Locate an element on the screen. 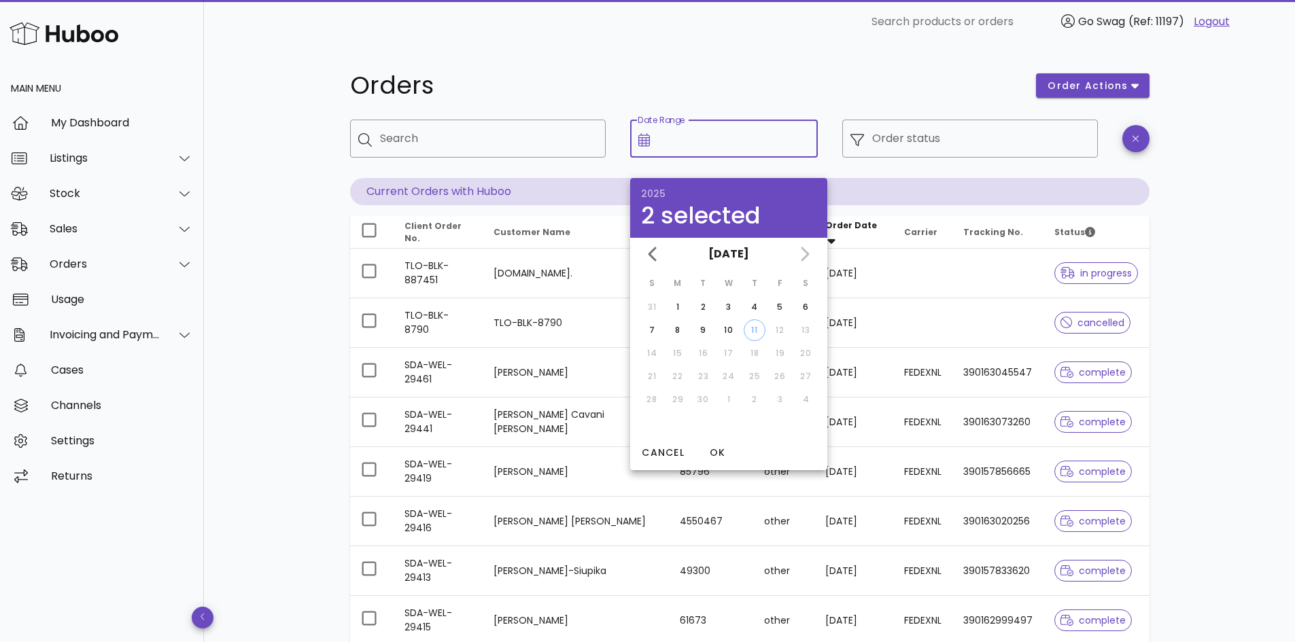  button: 9 is located at coordinates (703, 330).